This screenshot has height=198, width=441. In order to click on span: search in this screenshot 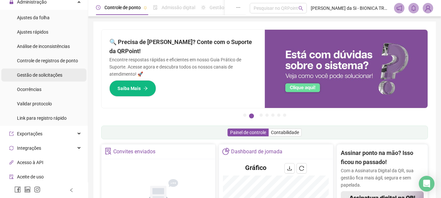, I will do `click(301, 8)`.